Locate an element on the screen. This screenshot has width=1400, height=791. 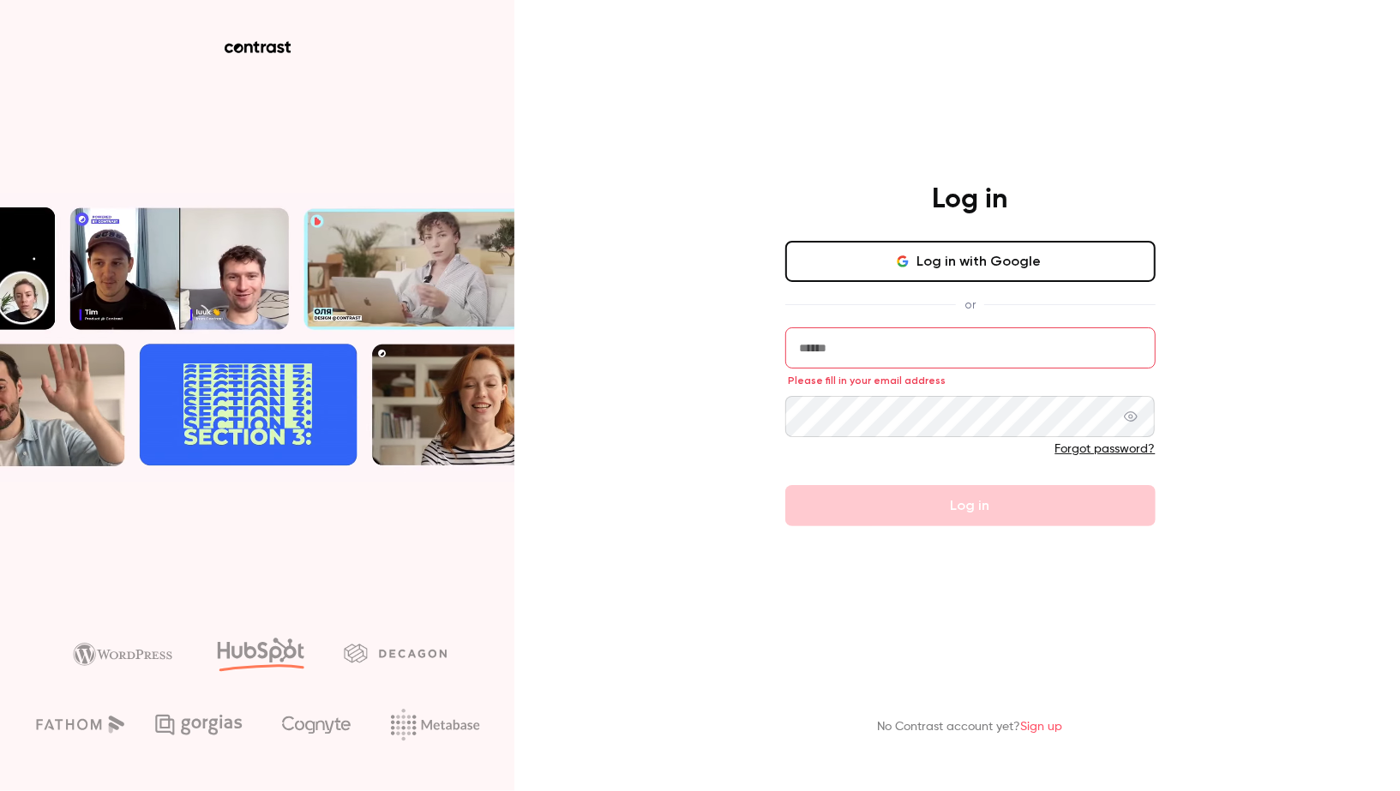
span: Please fill in your email address is located at coordinates (868, 381).